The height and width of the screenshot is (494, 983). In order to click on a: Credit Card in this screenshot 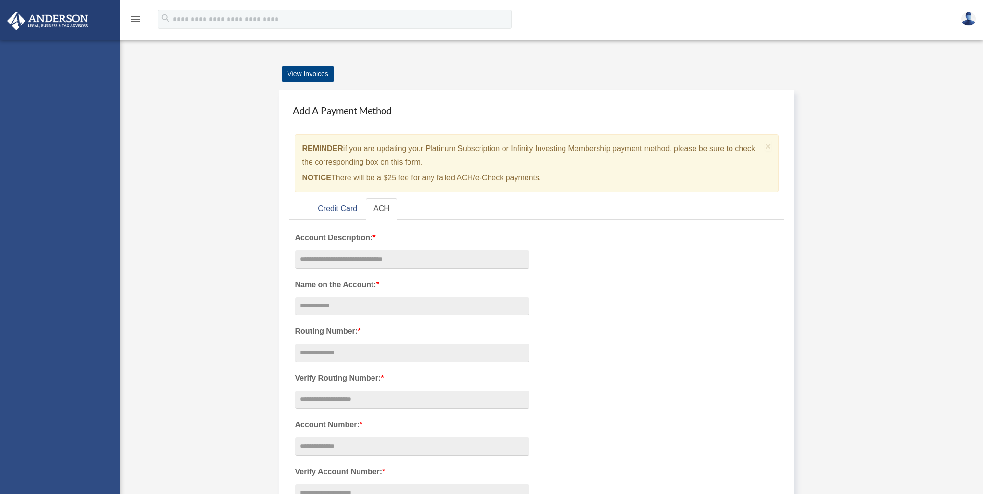, I will do `click(337, 209)`.